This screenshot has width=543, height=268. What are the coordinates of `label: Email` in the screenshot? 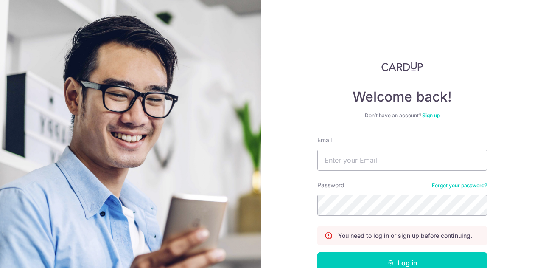 It's located at (325, 140).